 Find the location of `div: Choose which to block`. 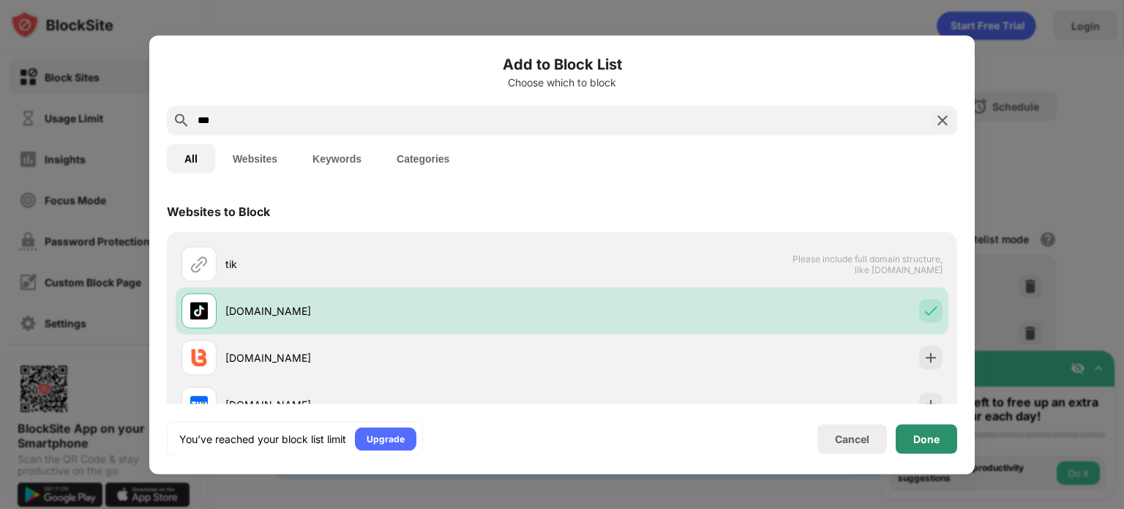

div: Choose which to block is located at coordinates (562, 82).